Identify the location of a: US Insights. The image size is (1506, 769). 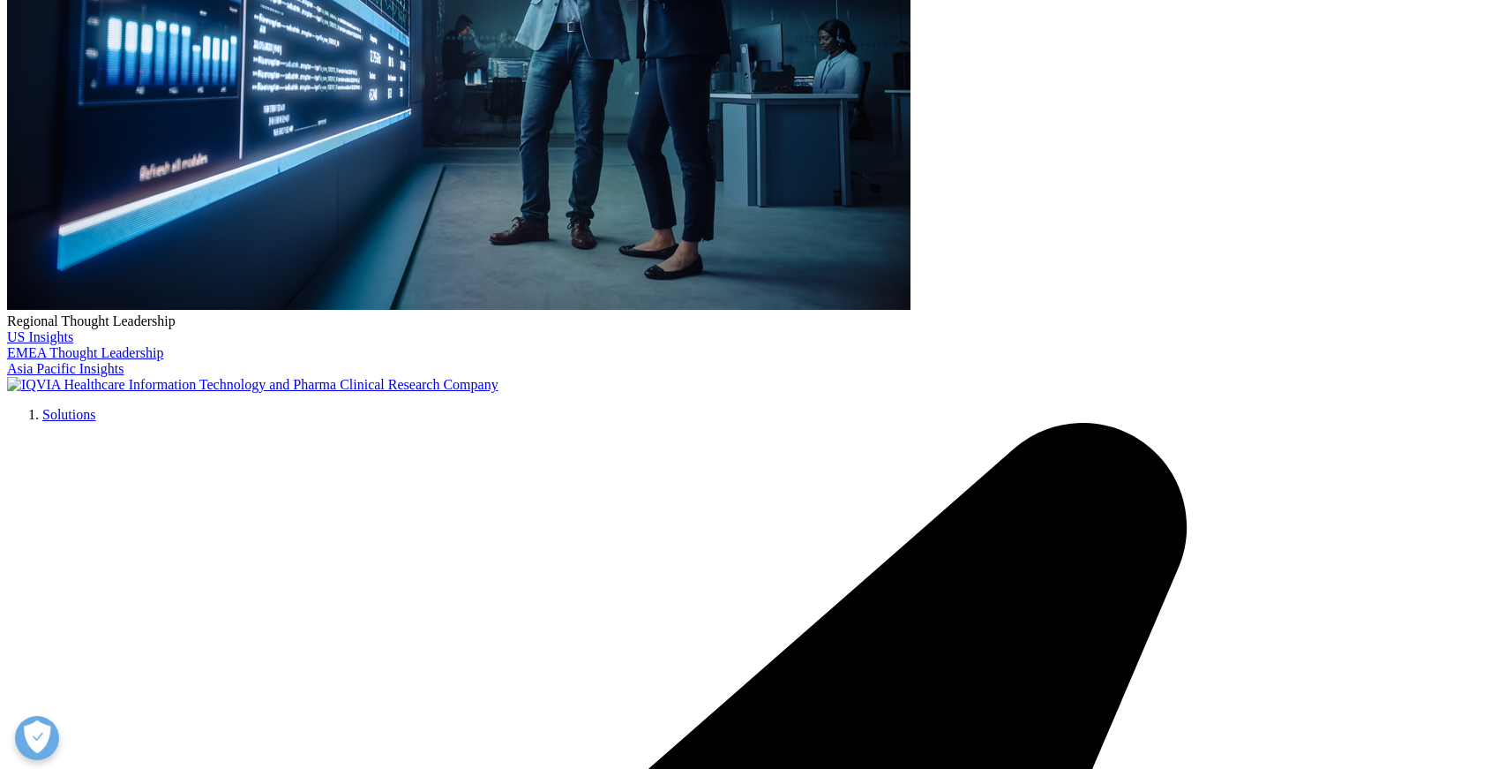
(40, 336).